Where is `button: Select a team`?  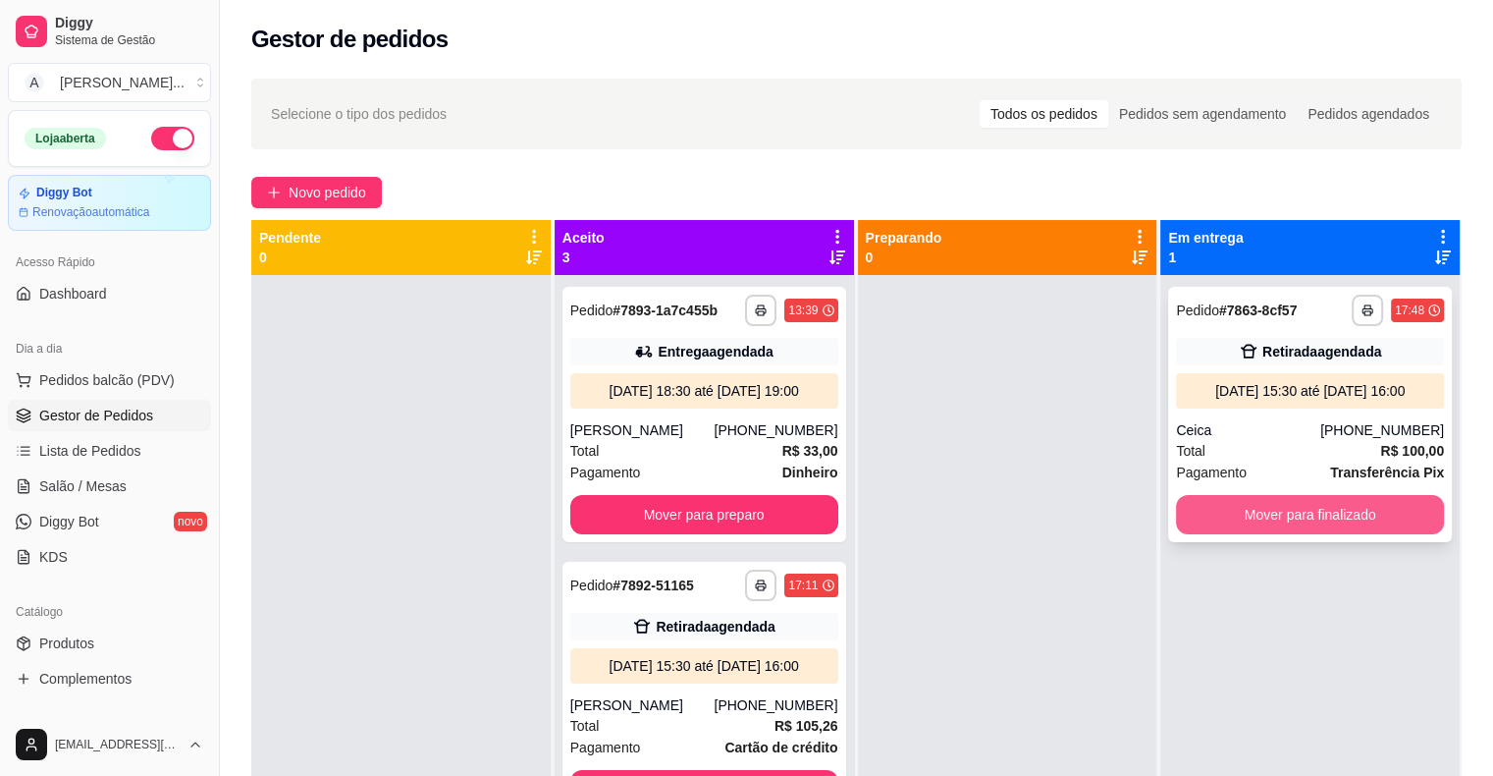
button: Select a team is located at coordinates (109, 82).